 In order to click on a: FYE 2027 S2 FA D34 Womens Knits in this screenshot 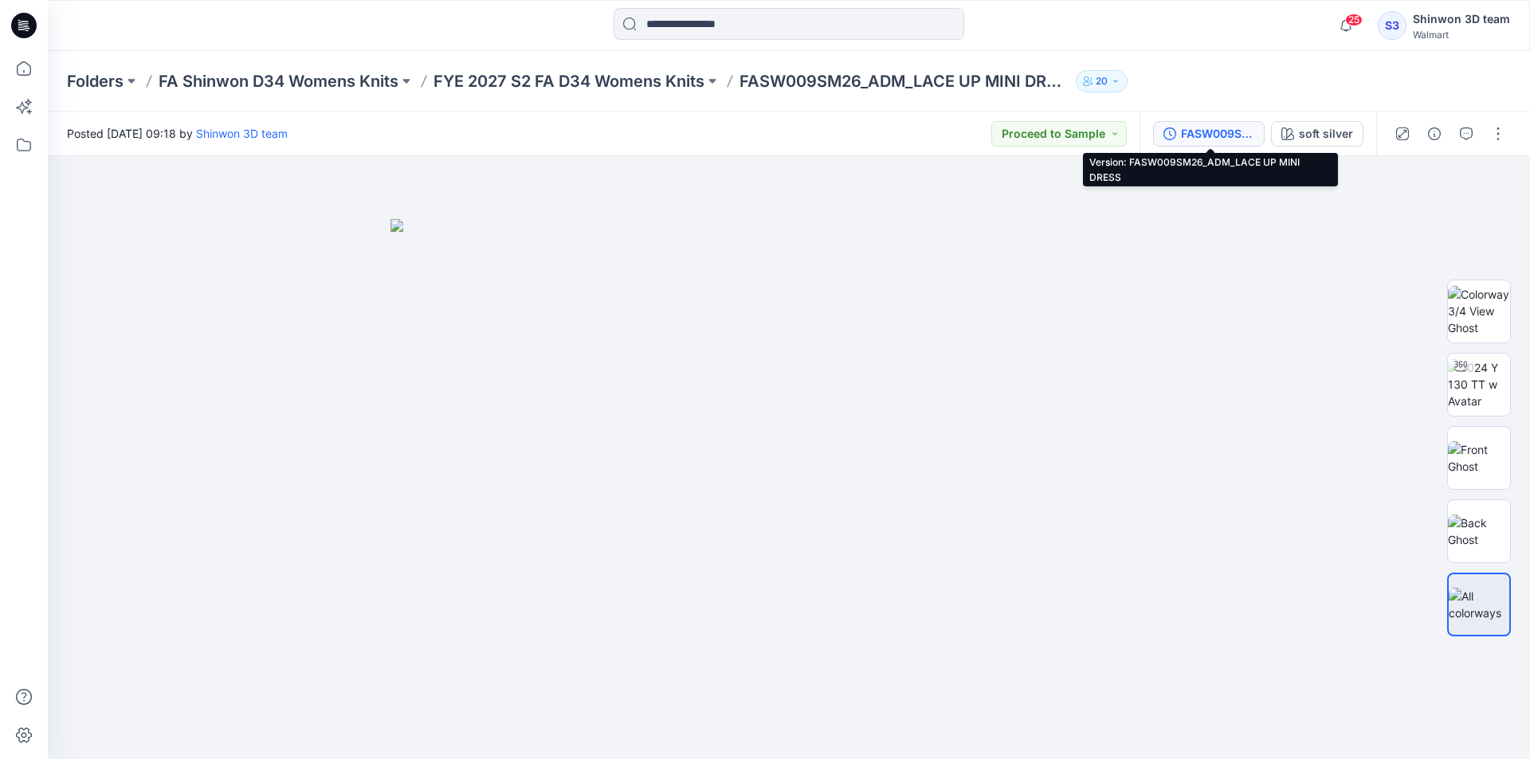, I will do `click(569, 81)`.